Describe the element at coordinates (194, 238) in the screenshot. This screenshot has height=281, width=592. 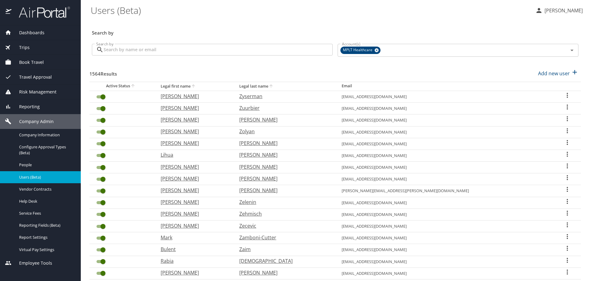
I see `p: Mark` at that location.